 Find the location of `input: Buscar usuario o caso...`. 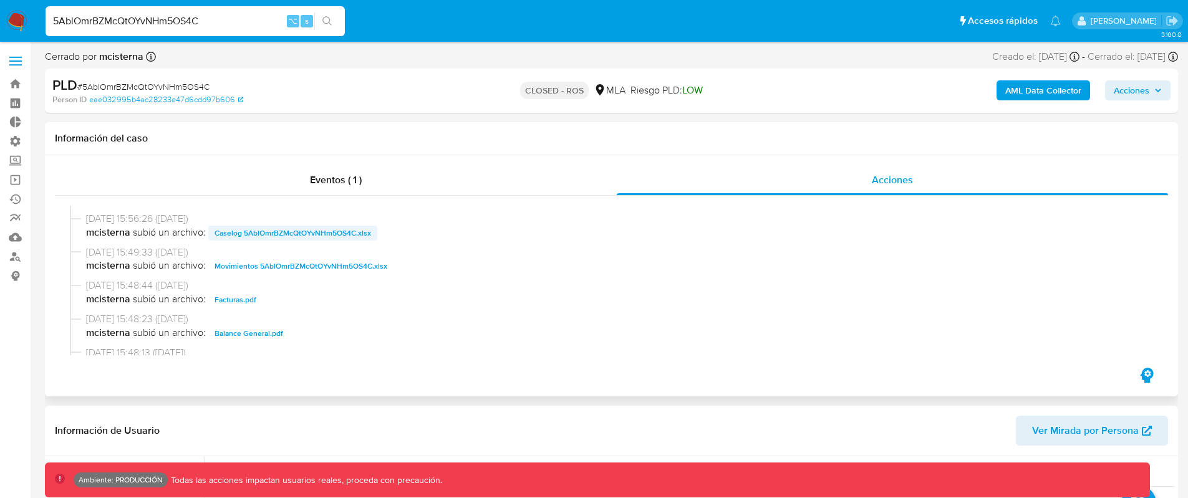

input: Buscar usuario o caso... is located at coordinates (195, 21).